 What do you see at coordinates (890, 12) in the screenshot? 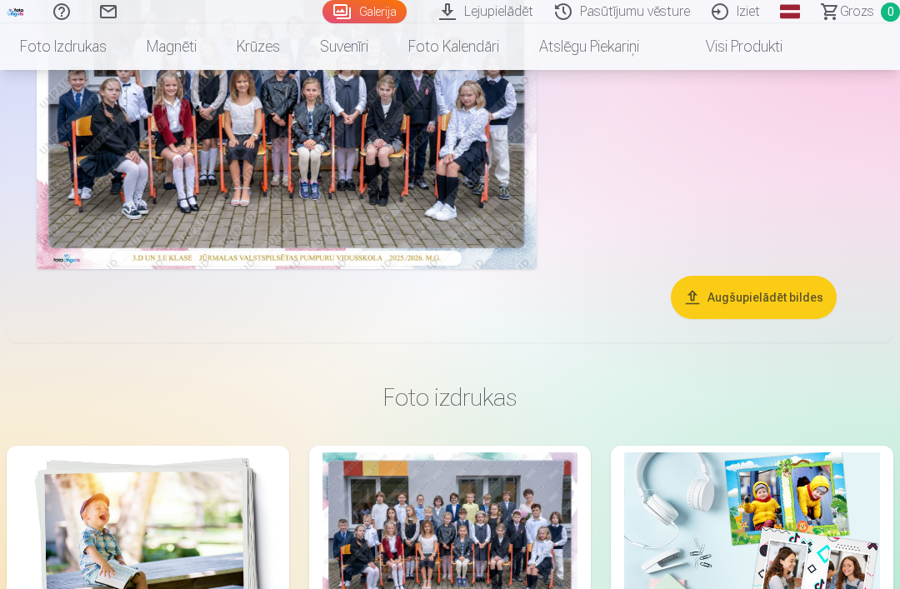
I see `span: 0` at bounding box center [890, 12].